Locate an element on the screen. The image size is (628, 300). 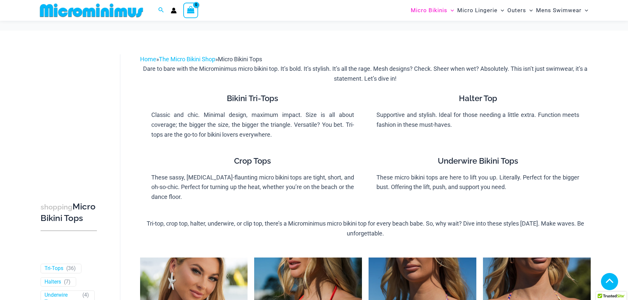
a: Halters is located at coordinates (53, 282).